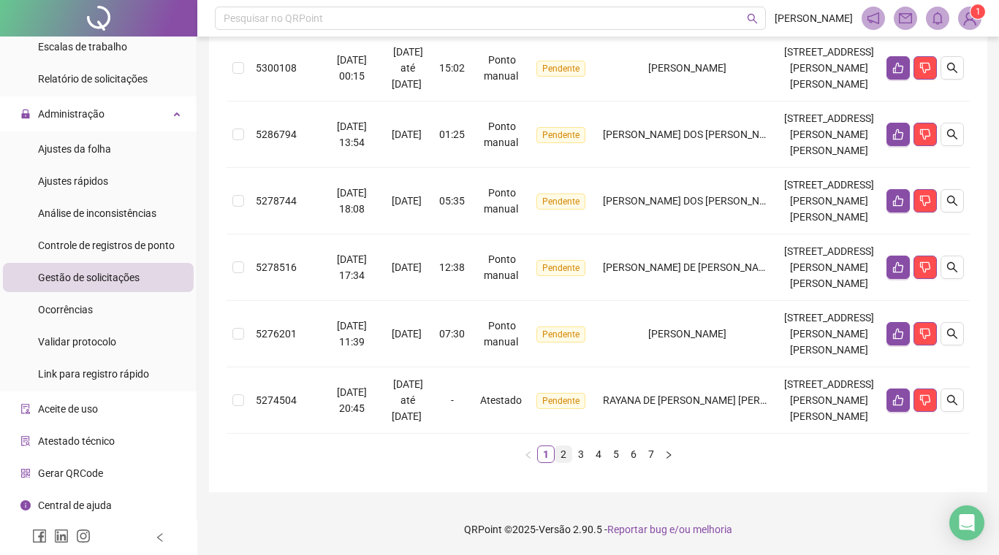 The height and width of the screenshot is (555, 999). What do you see at coordinates (651, 455) in the screenshot?
I see `a: 7` at bounding box center [651, 455].